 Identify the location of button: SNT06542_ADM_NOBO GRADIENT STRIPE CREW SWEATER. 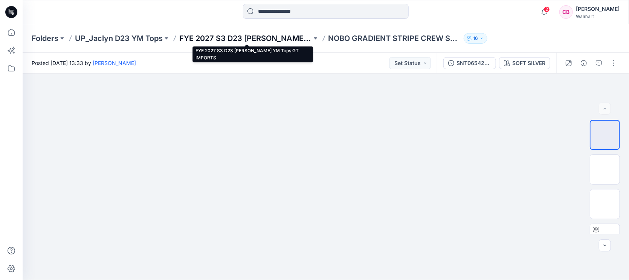
(469, 63).